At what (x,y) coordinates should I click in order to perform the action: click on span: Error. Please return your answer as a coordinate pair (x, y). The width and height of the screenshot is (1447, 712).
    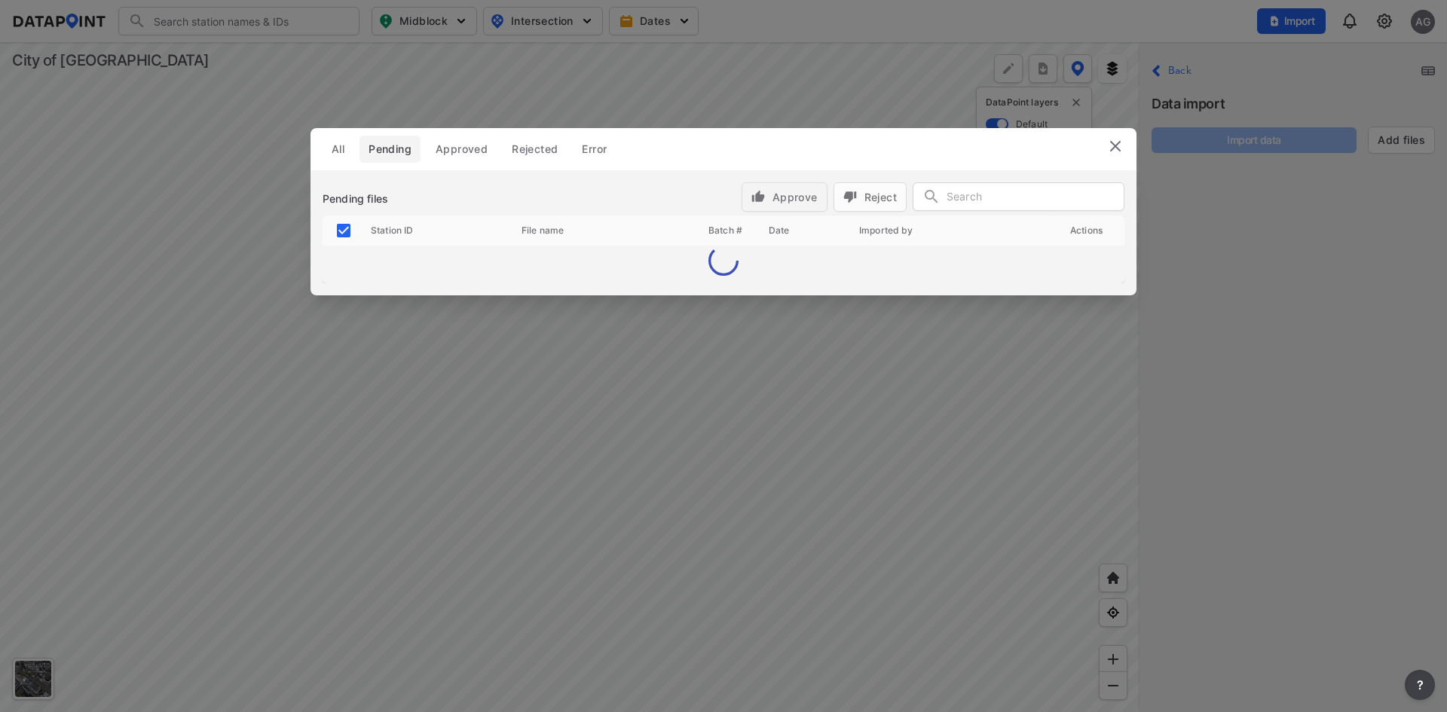
    Looking at the image, I should click on (594, 149).